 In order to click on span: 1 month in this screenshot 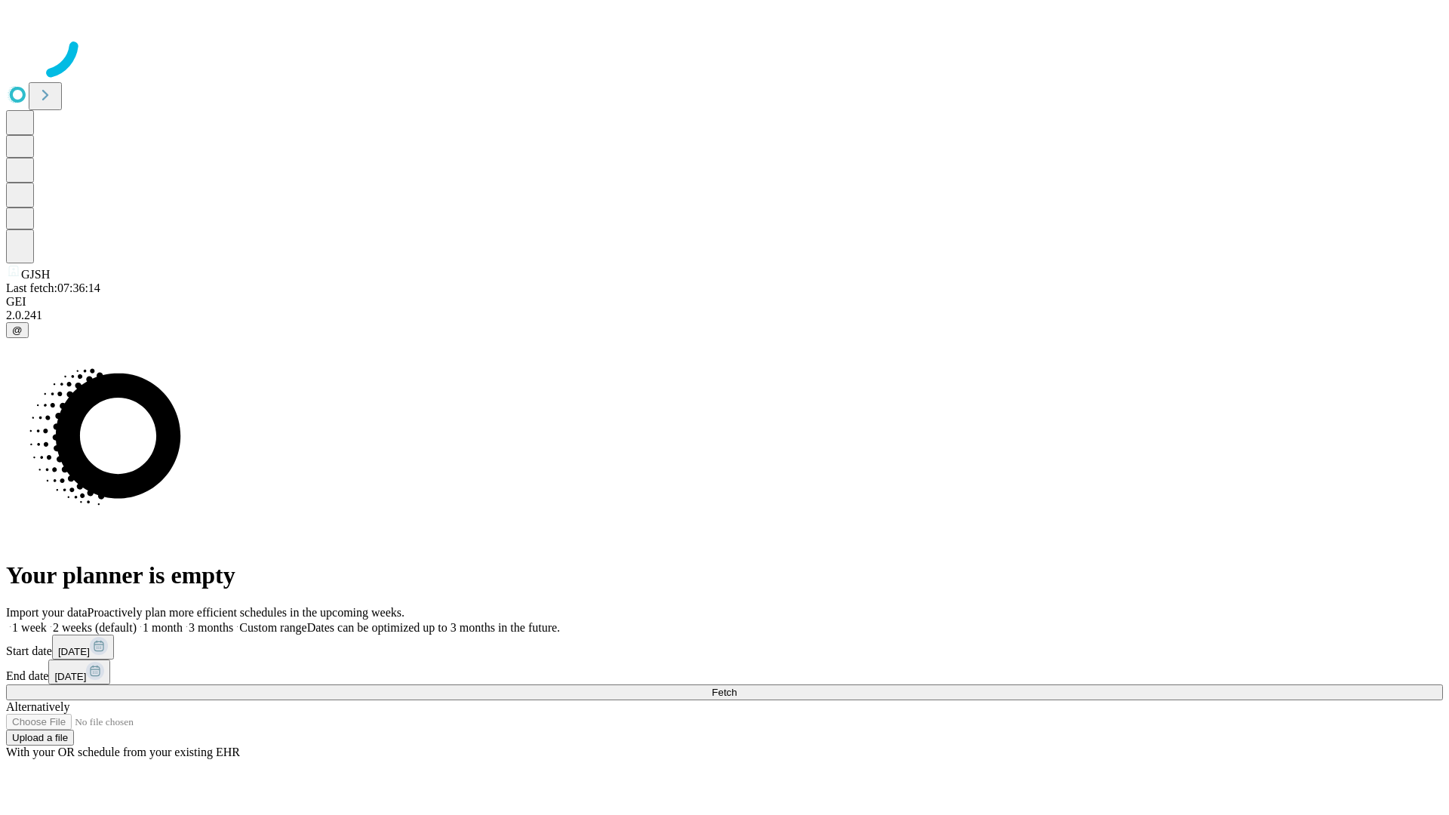, I will do `click(162, 627)`.